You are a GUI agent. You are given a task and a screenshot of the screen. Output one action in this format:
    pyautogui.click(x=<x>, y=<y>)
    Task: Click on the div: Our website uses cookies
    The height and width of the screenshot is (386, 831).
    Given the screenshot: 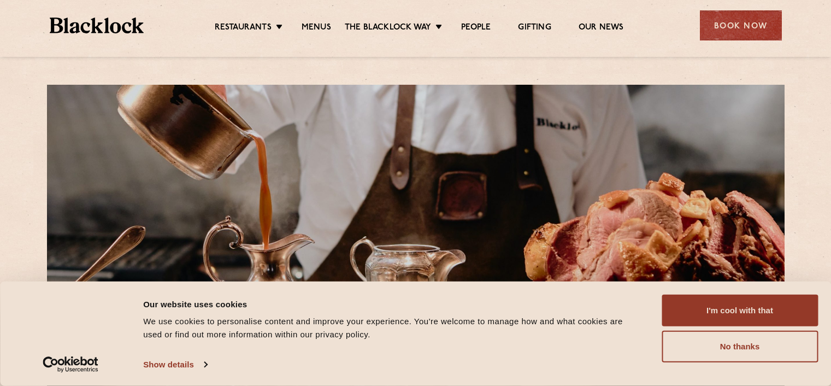 What is the action you would take?
    pyautogui.click(x=390, y=304)
    